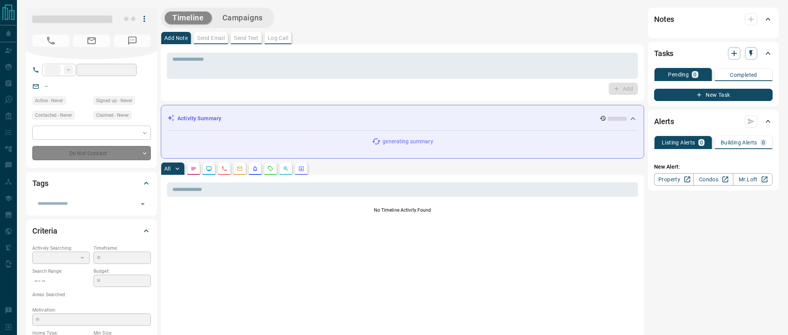 Image resolution: width=788 pixels, height=335 pixels. I want to click on svg: Requests, so click(270, 169).